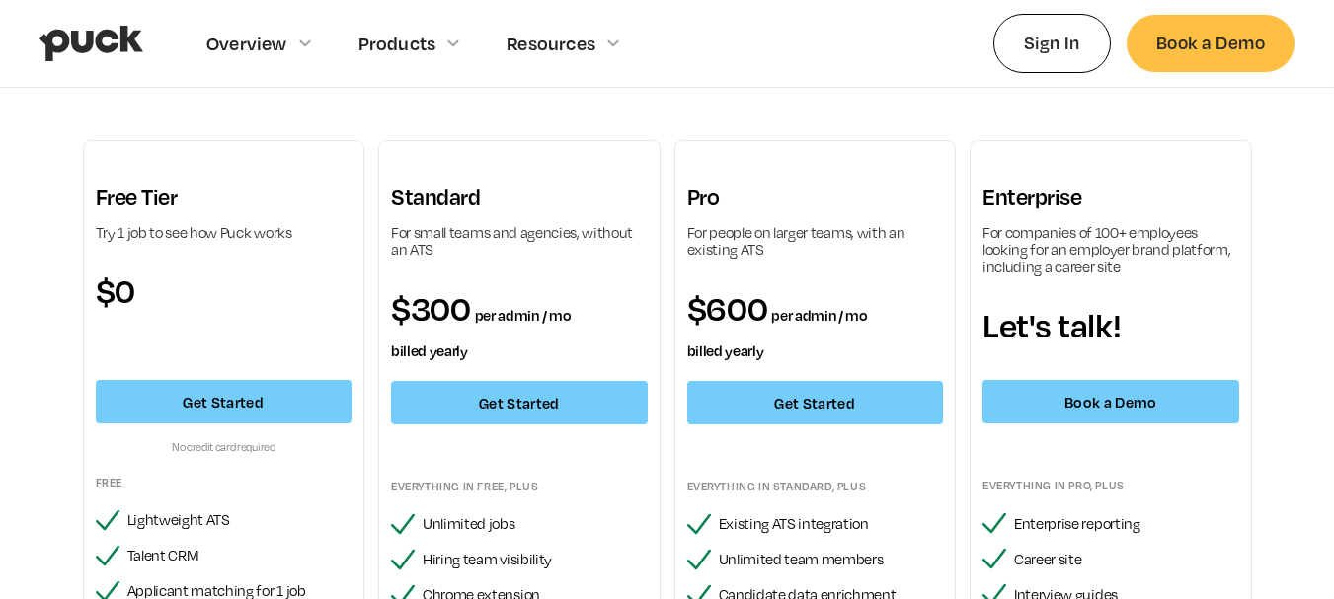 This screenshot has width=1334, height=599. I want to click on div: Everything in FREE, plus, so click(519, 487).